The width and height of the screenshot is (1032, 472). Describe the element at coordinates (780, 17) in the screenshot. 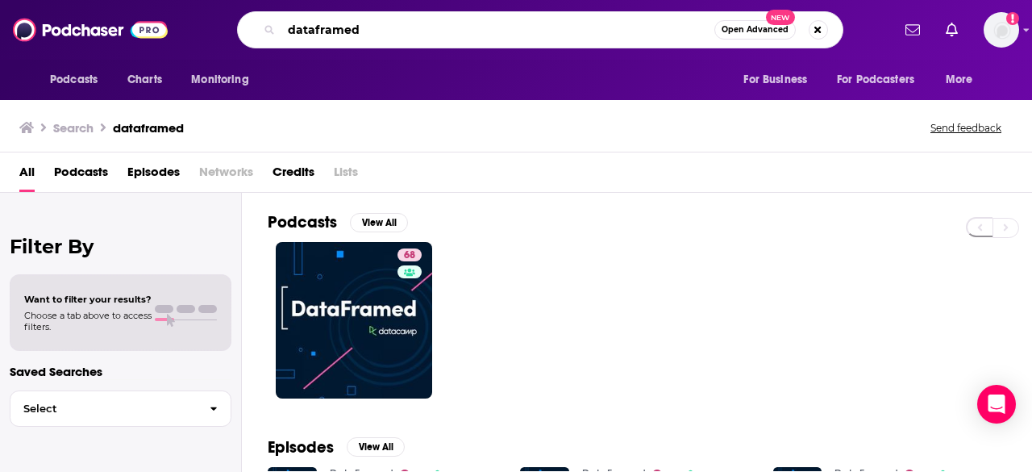

I see `span: New` at that location.